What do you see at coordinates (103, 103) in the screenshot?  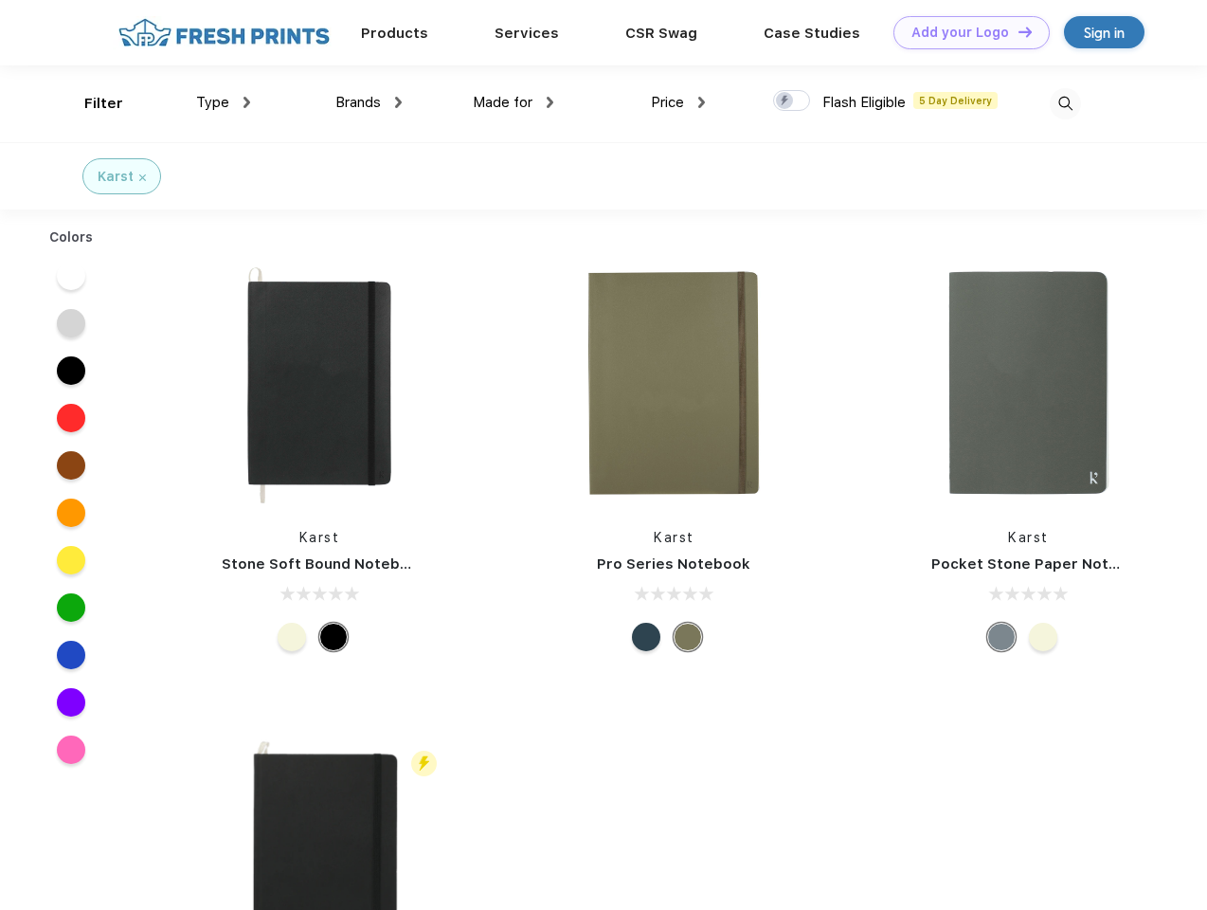 I see `div: Filter` at bounding box center [103, 103].